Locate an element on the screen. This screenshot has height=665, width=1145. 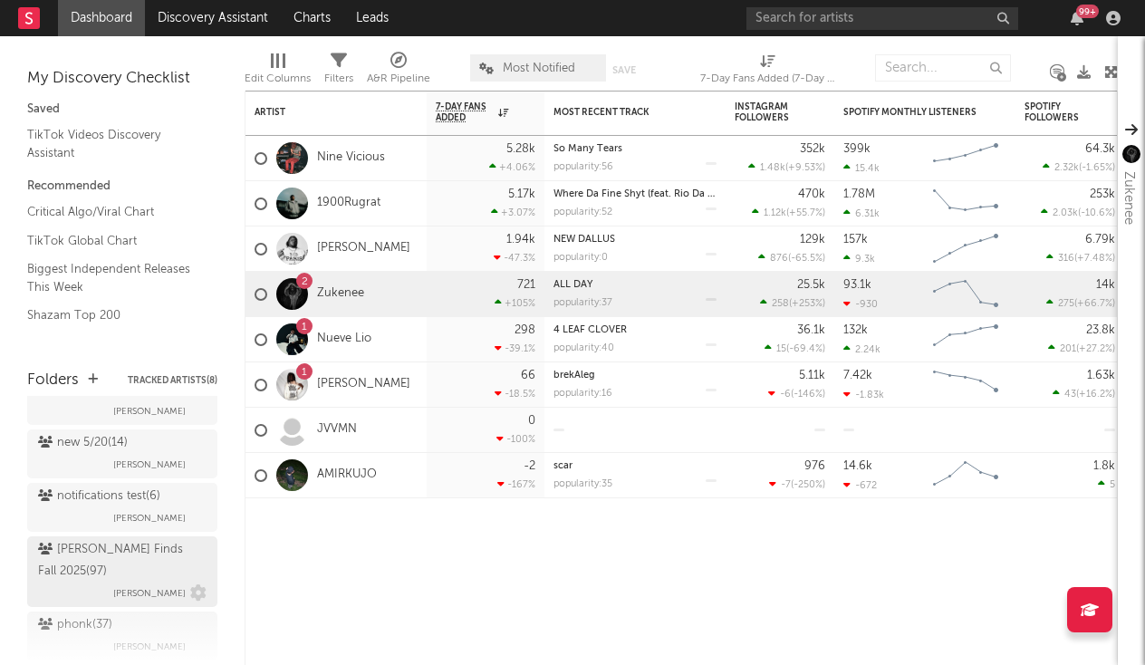
a: AMIRKUJO is located at coordinates (347, 475).